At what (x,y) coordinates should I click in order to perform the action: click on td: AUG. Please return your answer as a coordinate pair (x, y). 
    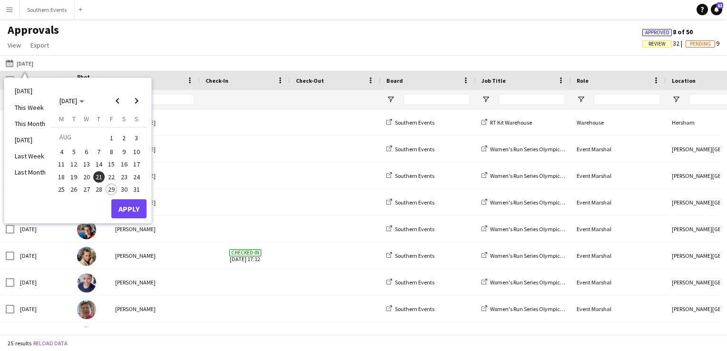
    Looking at the image, I should click on (80, 138).